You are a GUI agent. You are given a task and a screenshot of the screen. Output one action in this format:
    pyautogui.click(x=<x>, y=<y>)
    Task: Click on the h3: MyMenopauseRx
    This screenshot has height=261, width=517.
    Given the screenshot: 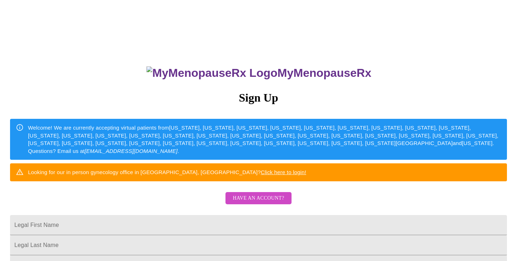 What is the action you would take?
    pyautogui.click(x=259, y=73)
    